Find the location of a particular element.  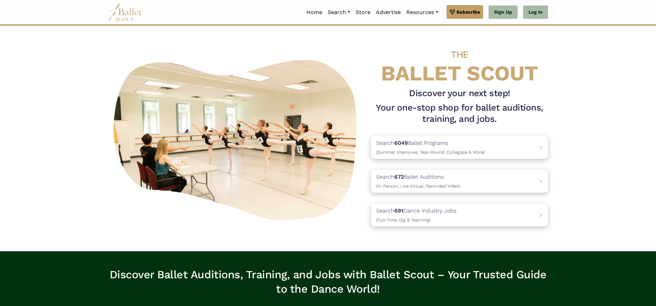

a: Sign Up is located at coordinates (503, 12).